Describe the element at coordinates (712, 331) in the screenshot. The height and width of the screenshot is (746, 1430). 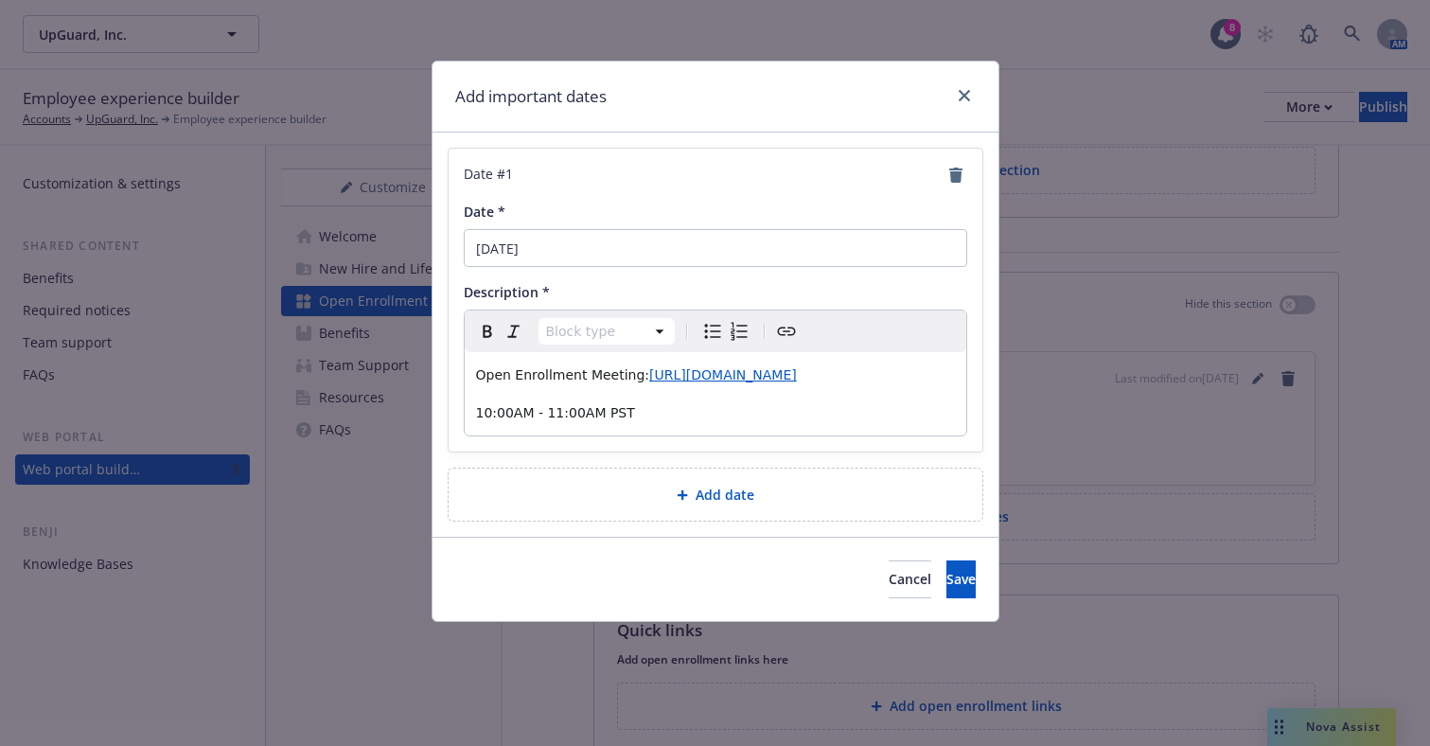
I see `button: Bulleted list` at that location.